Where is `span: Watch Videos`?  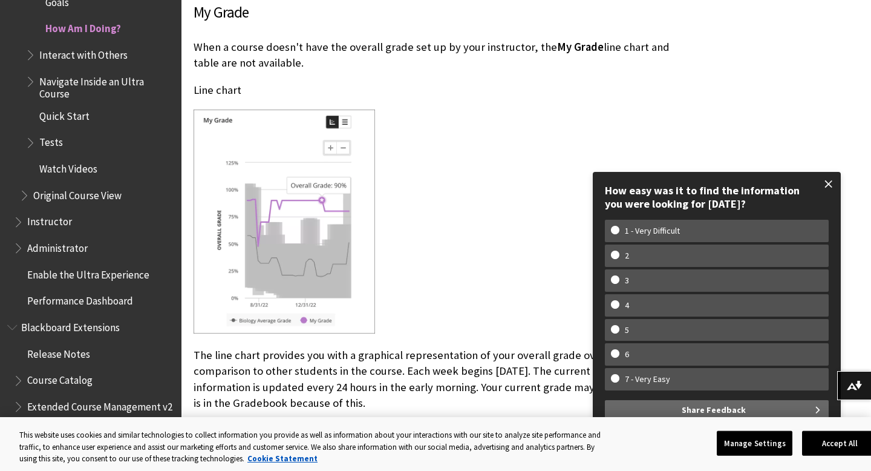
span: Watch Videos is located at coordinates (68, 166).